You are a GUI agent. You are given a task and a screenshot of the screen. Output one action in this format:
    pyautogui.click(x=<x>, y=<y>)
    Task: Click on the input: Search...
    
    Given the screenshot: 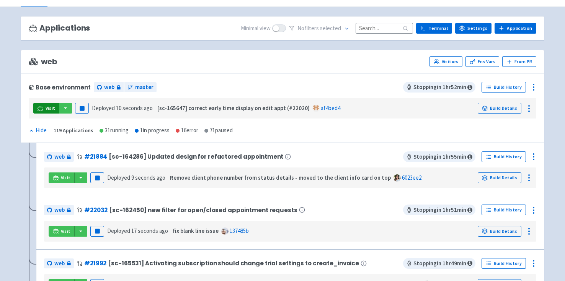 What is the action you would take?
    pyautogui.click(x=384, y=28)
    